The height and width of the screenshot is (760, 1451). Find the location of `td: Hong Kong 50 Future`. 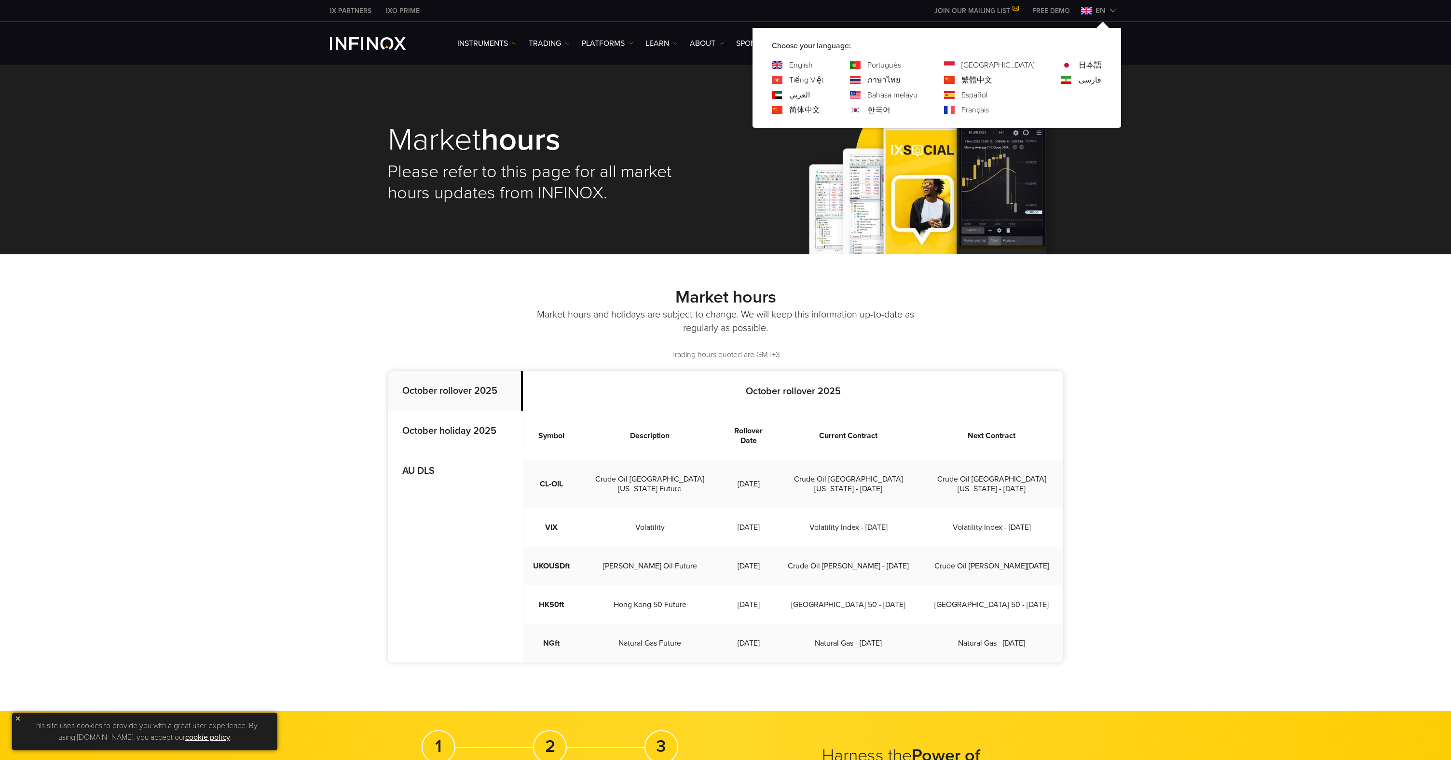

td: Hong Kong 50 Future is located at coordinates (650, 604).